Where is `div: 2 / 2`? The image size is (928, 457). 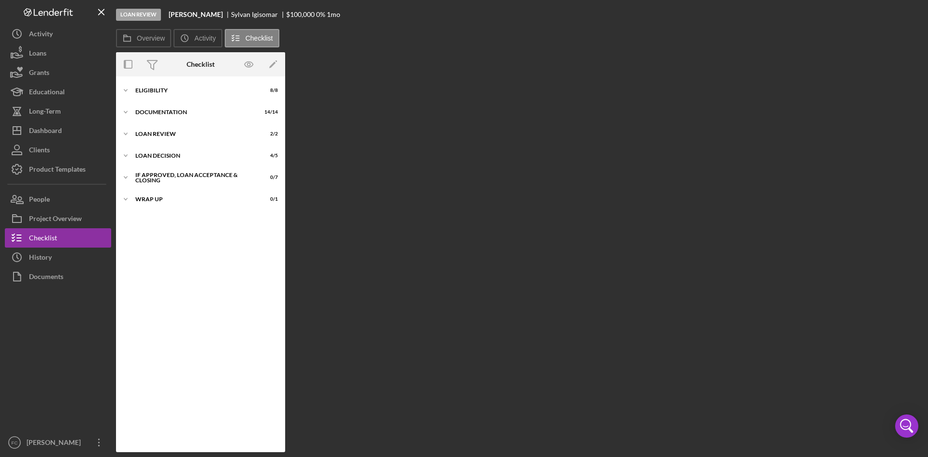
div: 2 / 2 is located at coordinates (269, 134).